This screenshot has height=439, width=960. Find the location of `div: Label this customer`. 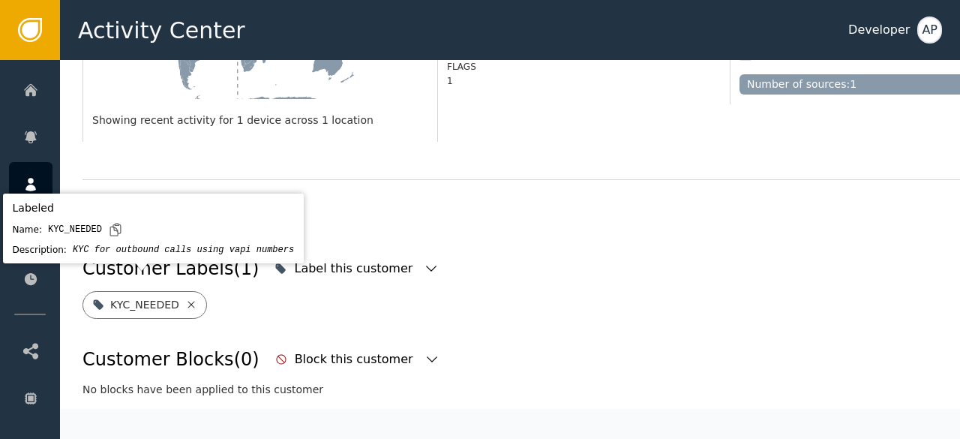

div: Label this customer is located at coordinates (355, 268).